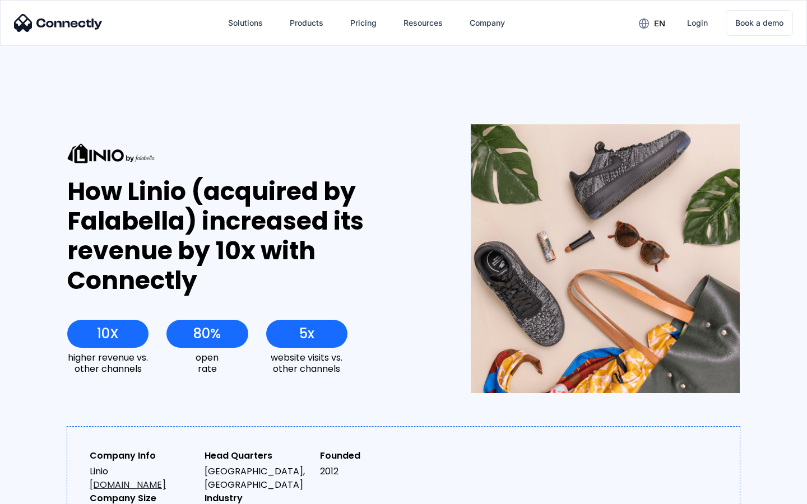  Describe the element at coordinates (759, 23) in the screenshot. I see `a: Book a demo` at that location.